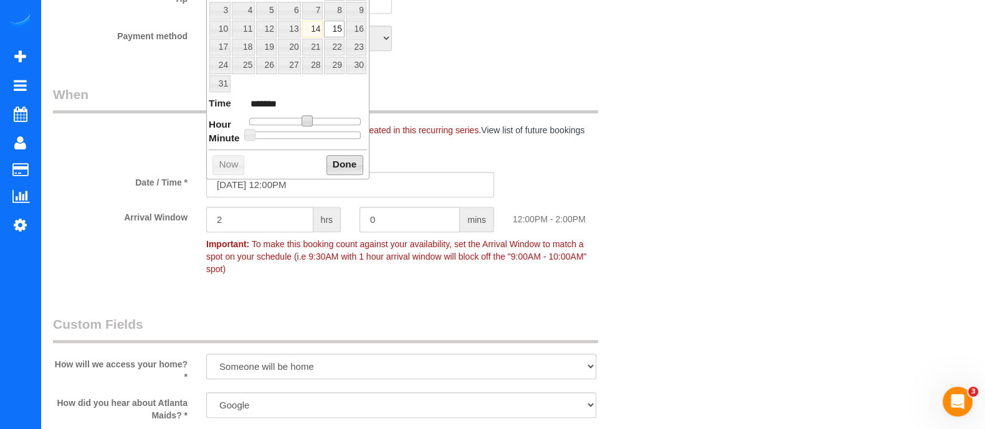 The image size is (985, 429). Describe the element at coordinates (312, 47) in the screenshot. I see `a: 21` at that location.